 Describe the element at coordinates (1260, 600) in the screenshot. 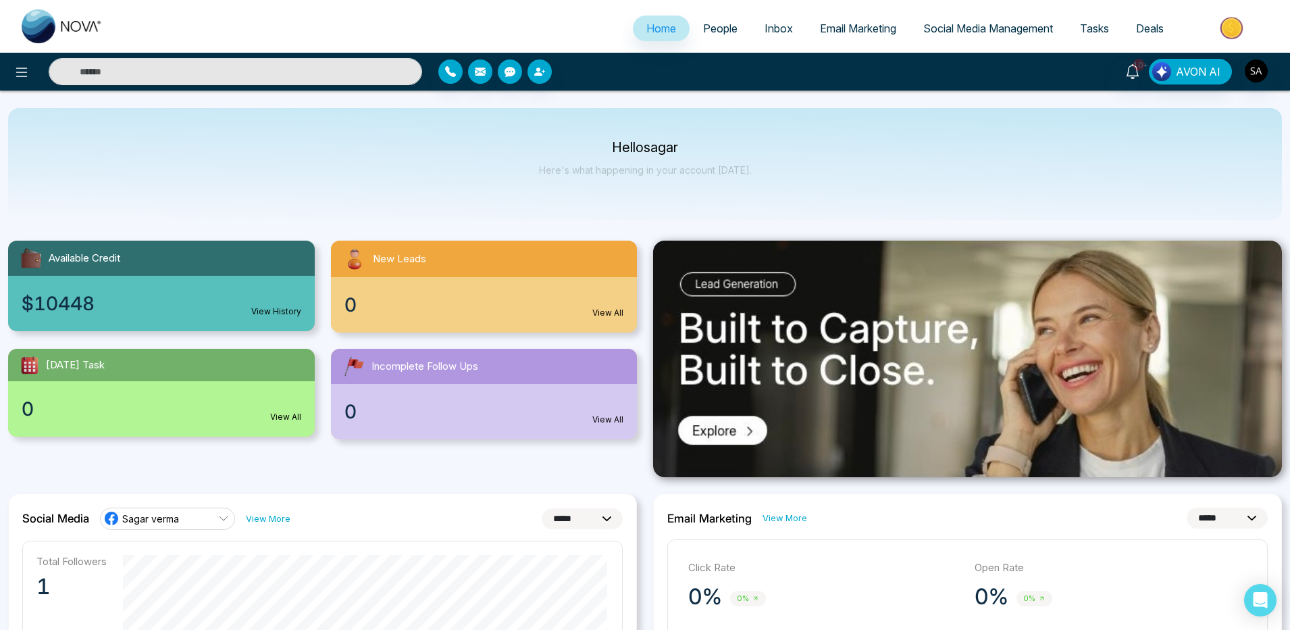

I see `div: Open Intercom Messenger` at that location.